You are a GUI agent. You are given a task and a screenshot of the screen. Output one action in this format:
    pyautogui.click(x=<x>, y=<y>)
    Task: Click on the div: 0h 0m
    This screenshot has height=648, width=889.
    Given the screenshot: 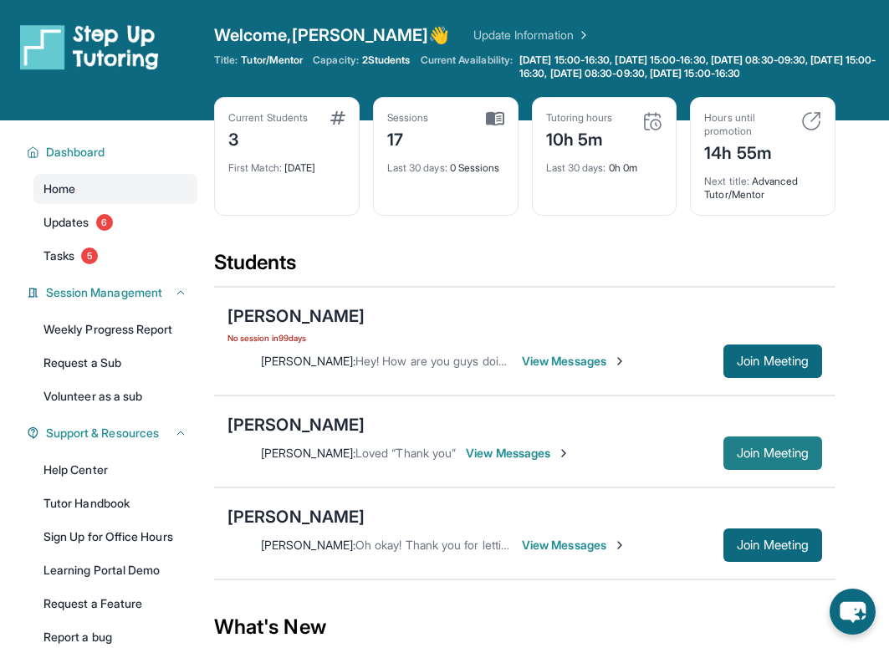 What is the action you would take?
    pyautogui.click(x=604, y=163)
    